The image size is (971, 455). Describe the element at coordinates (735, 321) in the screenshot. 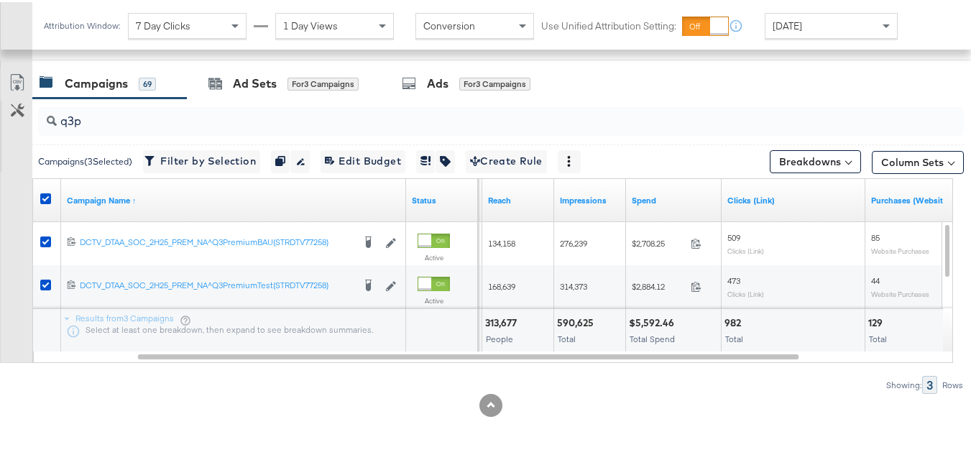

I see `div: 982` at that location.